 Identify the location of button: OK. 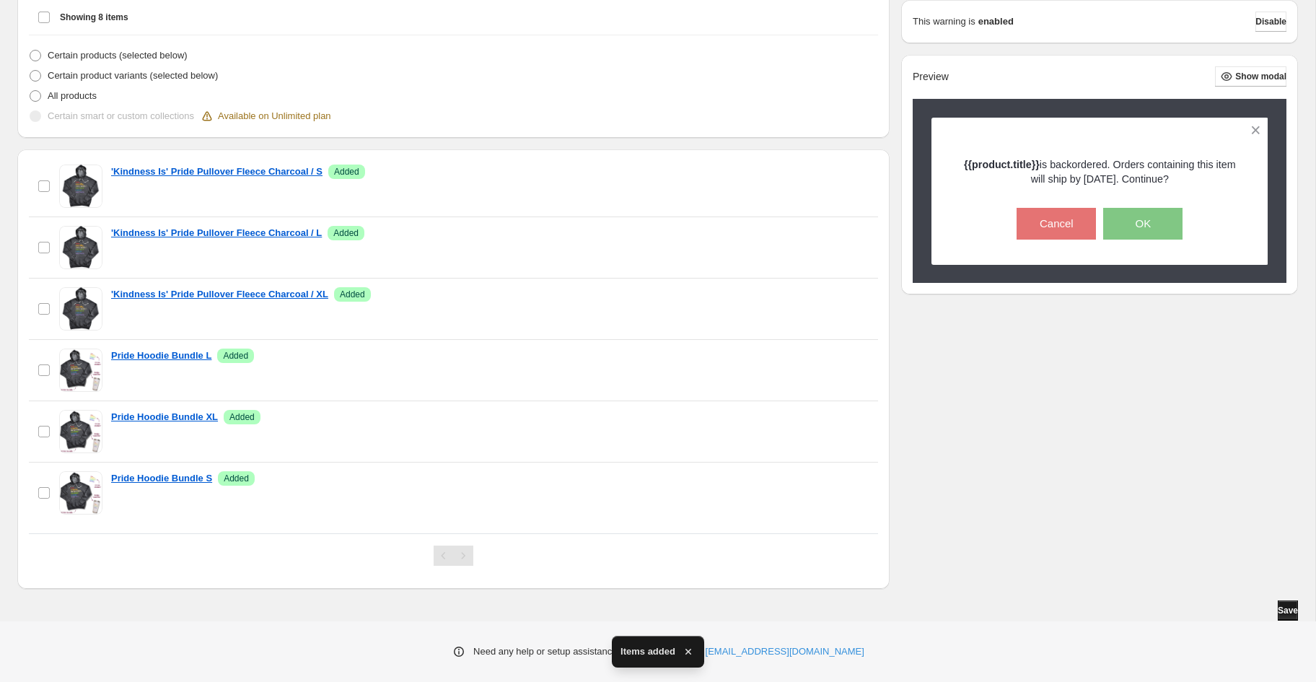
(1142, 224).